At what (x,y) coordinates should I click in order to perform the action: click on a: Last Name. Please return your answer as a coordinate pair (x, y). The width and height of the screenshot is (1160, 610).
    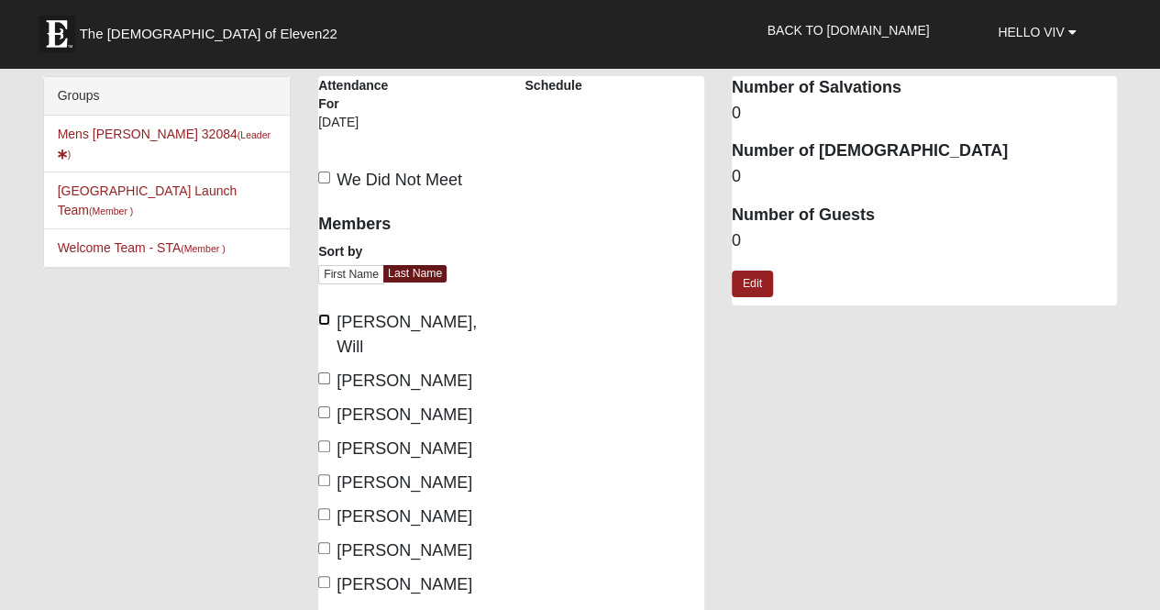
    Looking at the image, I should click on (415, 273).